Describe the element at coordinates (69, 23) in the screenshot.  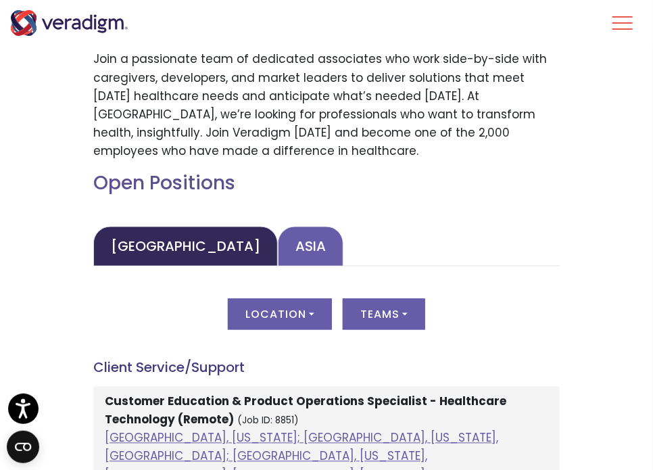
I see `img: Veradigm logo` at that location.